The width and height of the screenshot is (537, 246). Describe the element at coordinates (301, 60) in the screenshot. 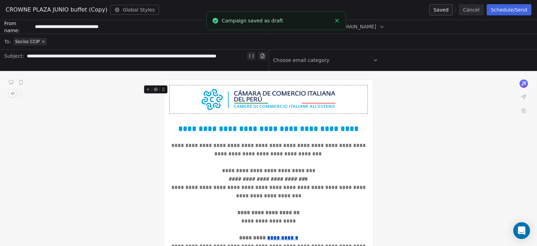

I see `span: Choose email category` at that location.